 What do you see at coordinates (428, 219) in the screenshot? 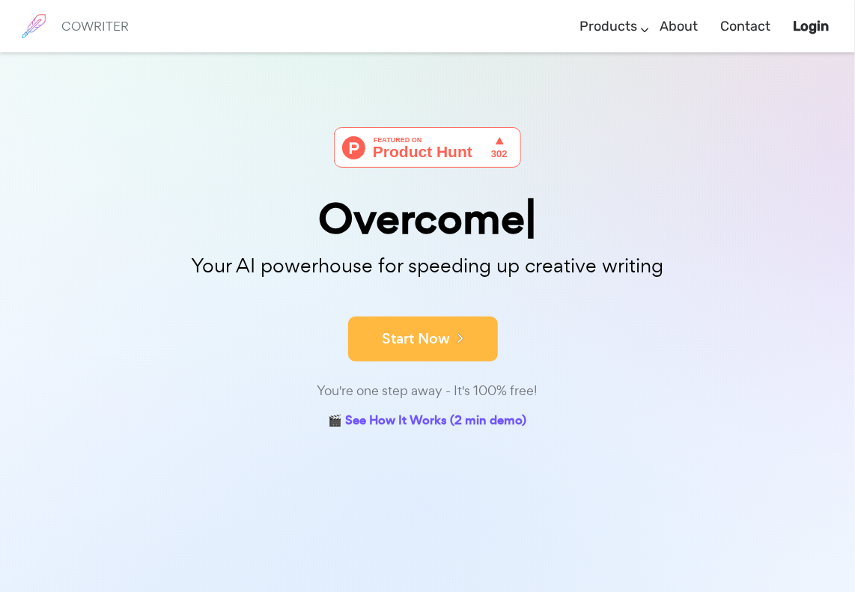
I see `div: Overcome` at bounding box center [428, 219].